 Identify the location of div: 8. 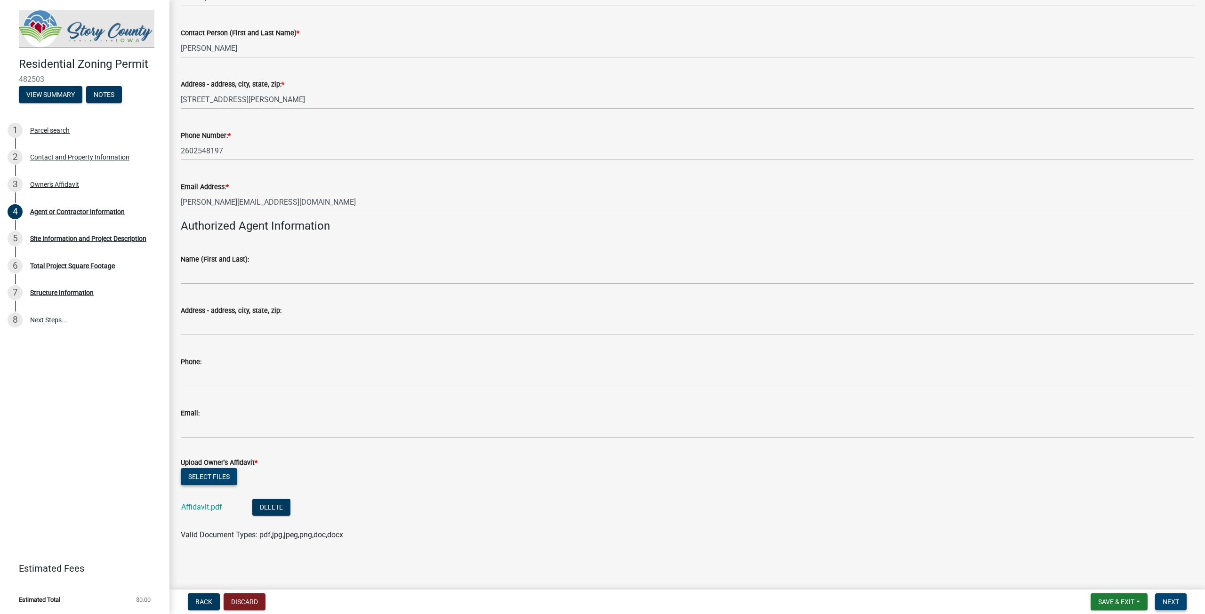
(15, 320).